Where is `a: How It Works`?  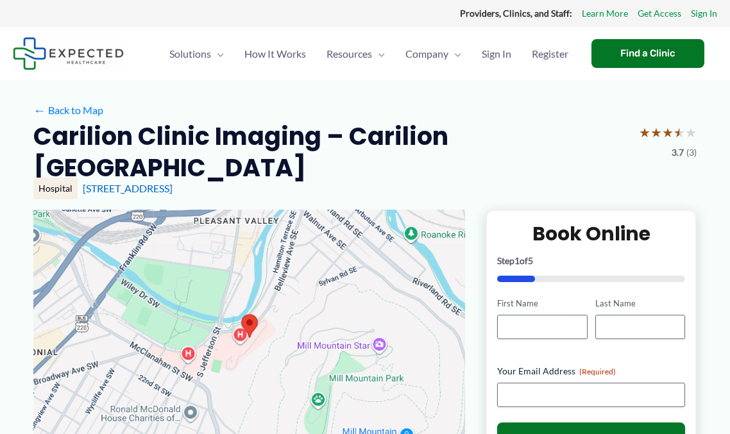 a: How It Works is located at coordinates (275, 54).